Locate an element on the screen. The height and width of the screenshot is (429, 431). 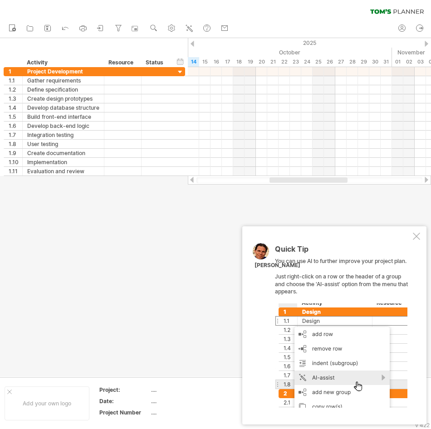
div: Saturday, 1 November 2025 is located at coordinates (397, 62).